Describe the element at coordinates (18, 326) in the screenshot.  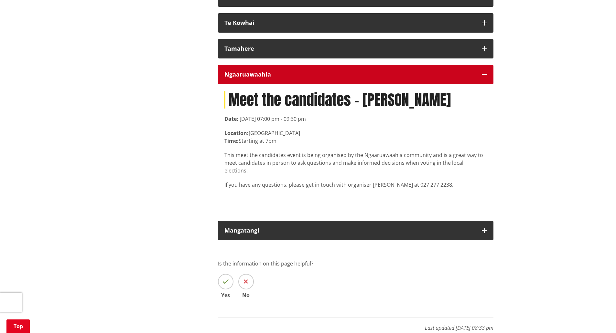
I see `a: Top` at that location.